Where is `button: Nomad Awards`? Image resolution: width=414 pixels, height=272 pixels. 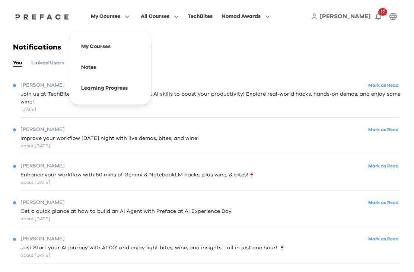
button: Nomad Awards is located at coordinates (246, 16).